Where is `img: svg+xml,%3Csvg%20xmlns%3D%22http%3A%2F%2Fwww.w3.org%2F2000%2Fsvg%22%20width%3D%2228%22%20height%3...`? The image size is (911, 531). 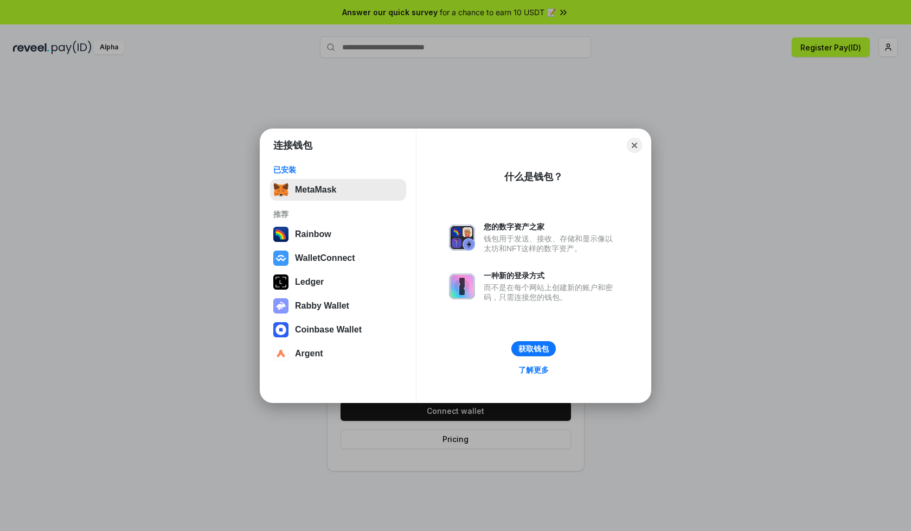
img: svg+xml,%3Csvg%20xmlns%3D%22http%3A%2F%2Fwww.w3.org%2F2000%2Fsvg%22%20width%3D%2228%22%20height%3... is located at coordinates (281, 282).